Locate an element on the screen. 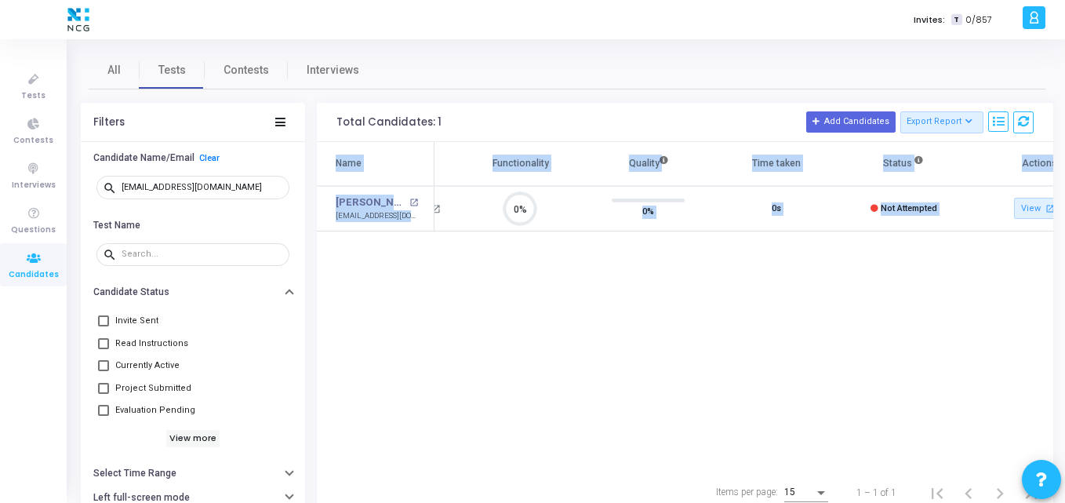 Image resolution: width=1065 pixels, height=503 pixels. button: Test Name is located at coordinates (193, 224).